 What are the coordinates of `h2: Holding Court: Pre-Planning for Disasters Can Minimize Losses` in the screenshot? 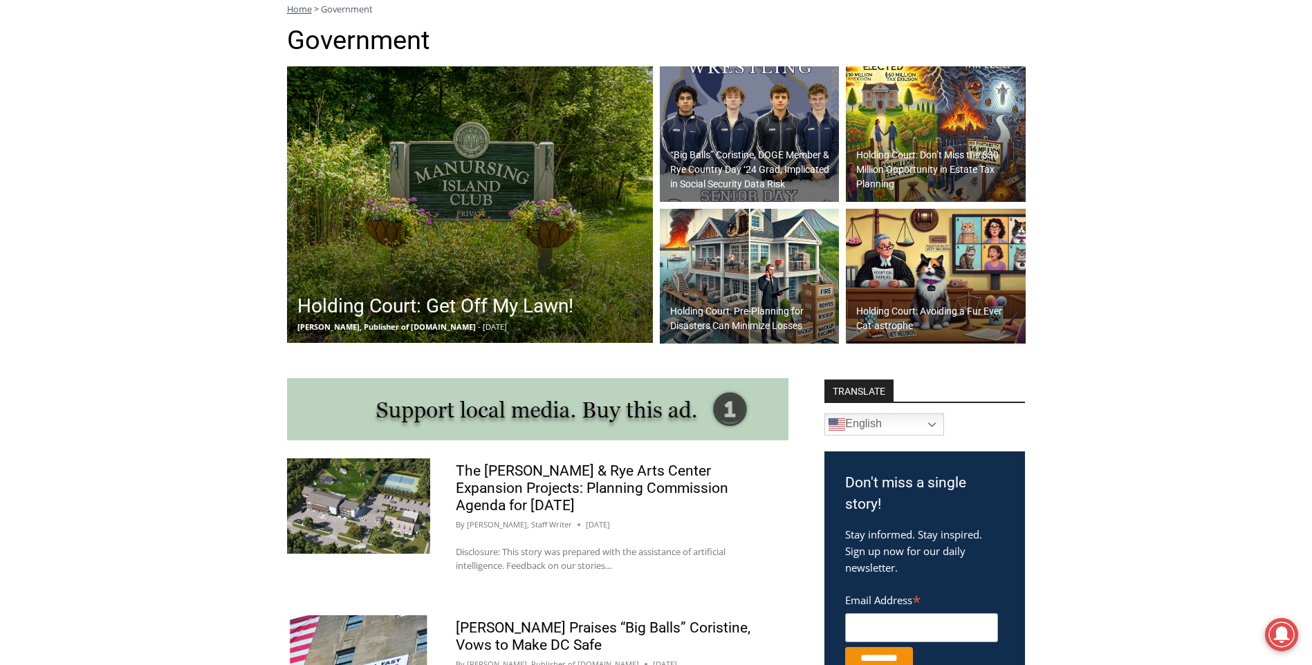 It's located at (753, 319).